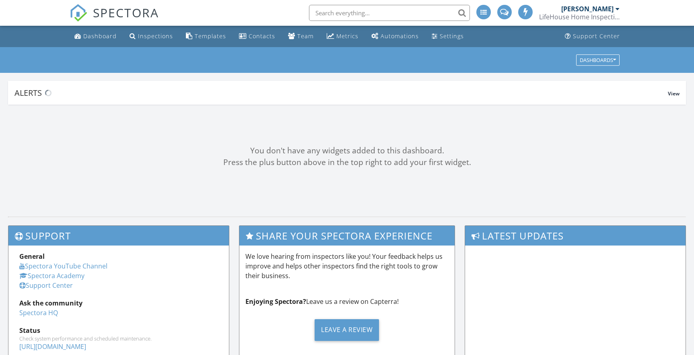 This screenshot has height=355, width=694. I want to click on a: Inspections, so click(151, 36).